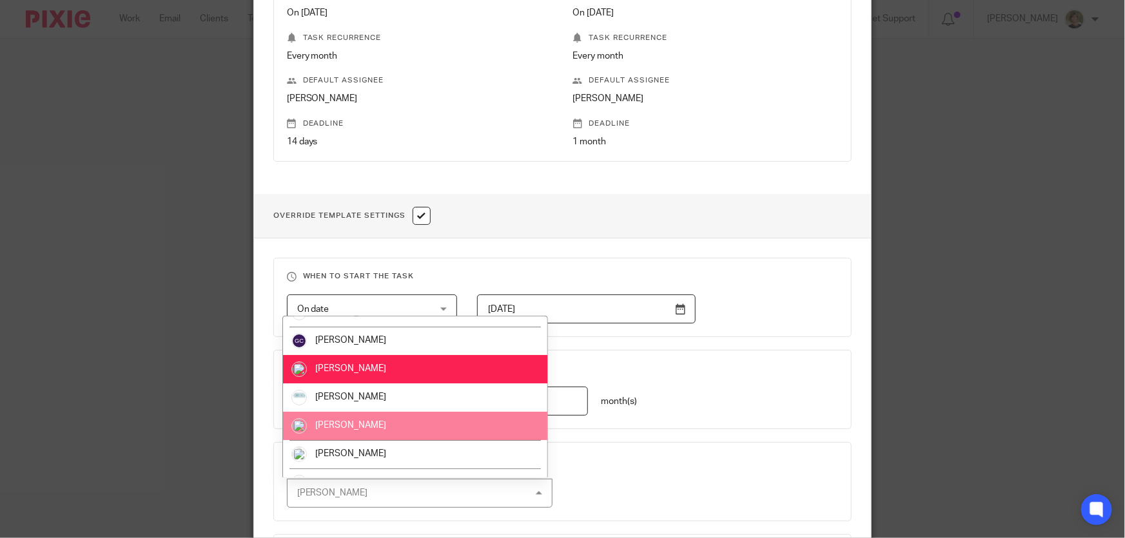  What do you see at coordinates (352, 216) in the screenshot?
I see `h1: Override Template Settings` at bounding box center [352, 216].